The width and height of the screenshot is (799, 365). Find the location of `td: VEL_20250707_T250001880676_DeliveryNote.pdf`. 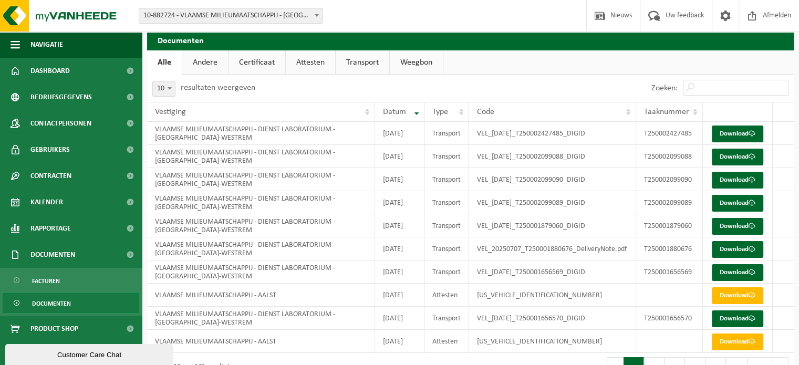

td: VEL_20250707_T250001880676_DeliveryNote.pdf is located at coordinates (553, 249).